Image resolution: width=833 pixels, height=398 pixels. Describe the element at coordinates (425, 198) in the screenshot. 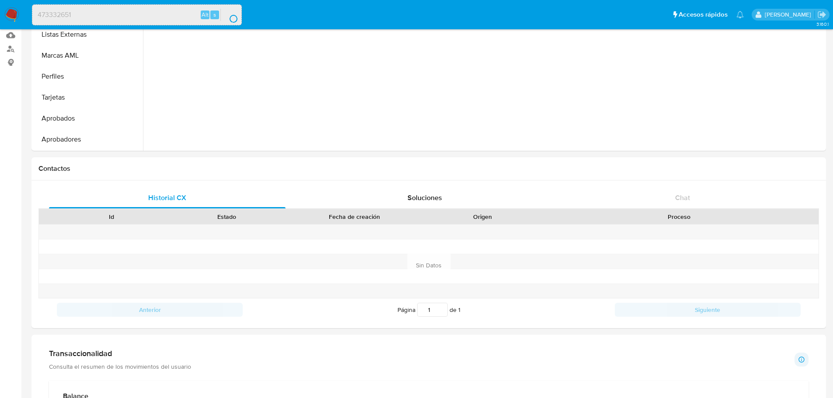

I see `span: Soluciones` at that location.